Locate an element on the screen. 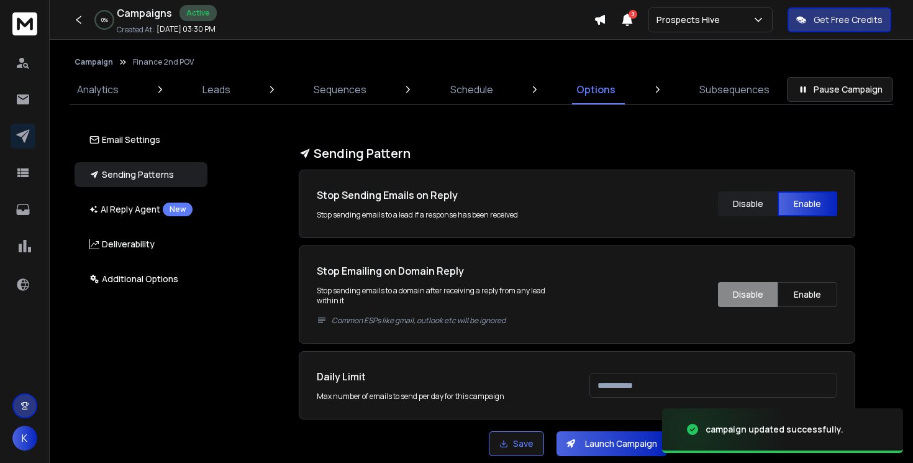 Image resolution: width=913 pixels, height=463 pixels. p: 0 % is located at coordinates (104, 20).